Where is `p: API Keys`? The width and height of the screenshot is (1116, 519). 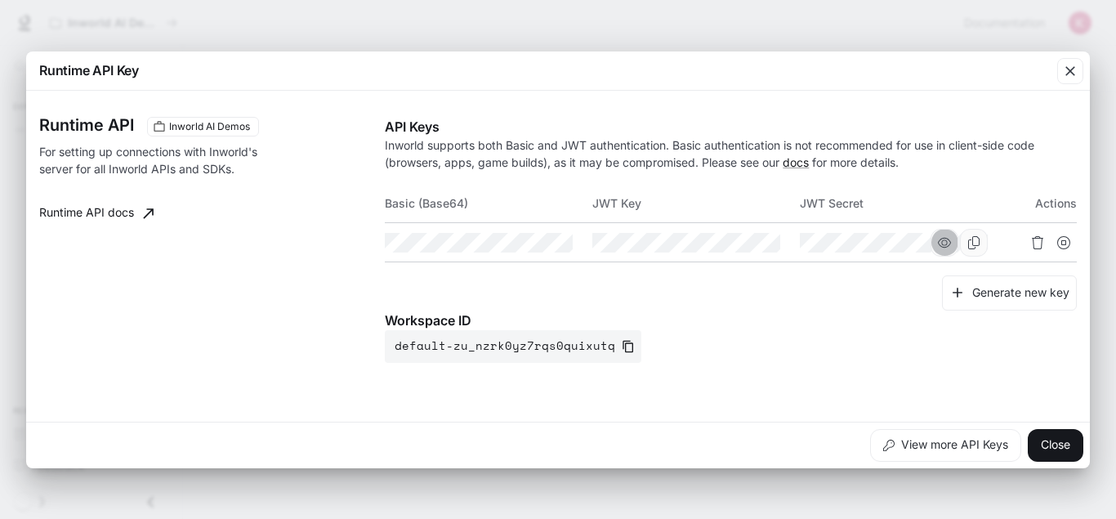 p: API Keys is located at coordinates (731, 127).